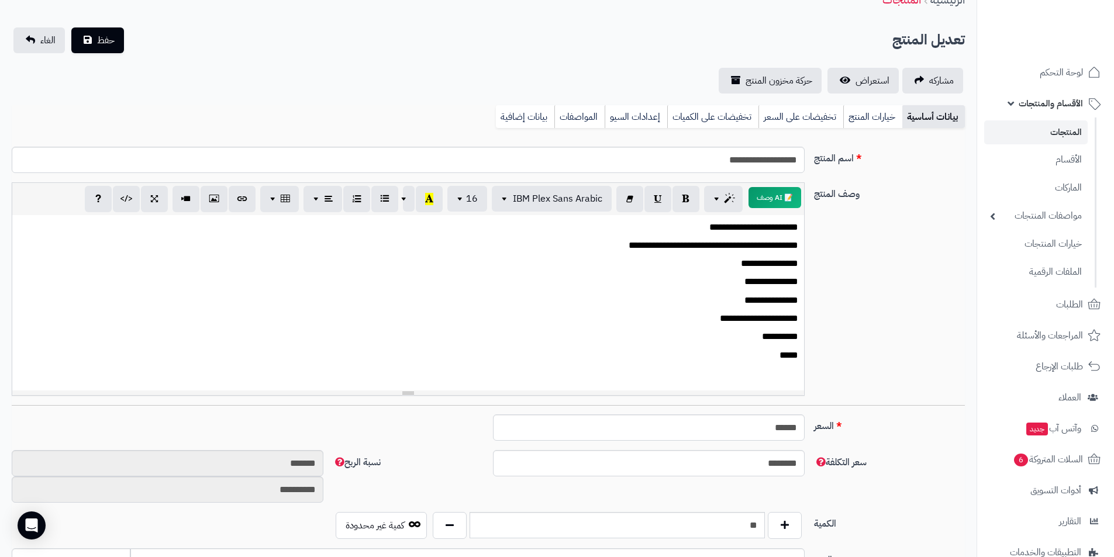 The width and height of the screenshot is (1114, 557). What do you see at coordinates (942, 81) in the screenshot?
I see `span: مشاركه` at bounding box center [942, 81].